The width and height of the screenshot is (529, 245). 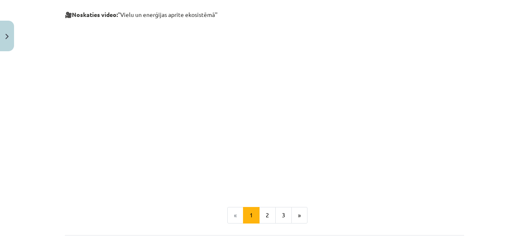 I want to click on p: 🎥 ''Vielu un enerģijas aprite ekosistēmā'', so click(x=265, y=14).